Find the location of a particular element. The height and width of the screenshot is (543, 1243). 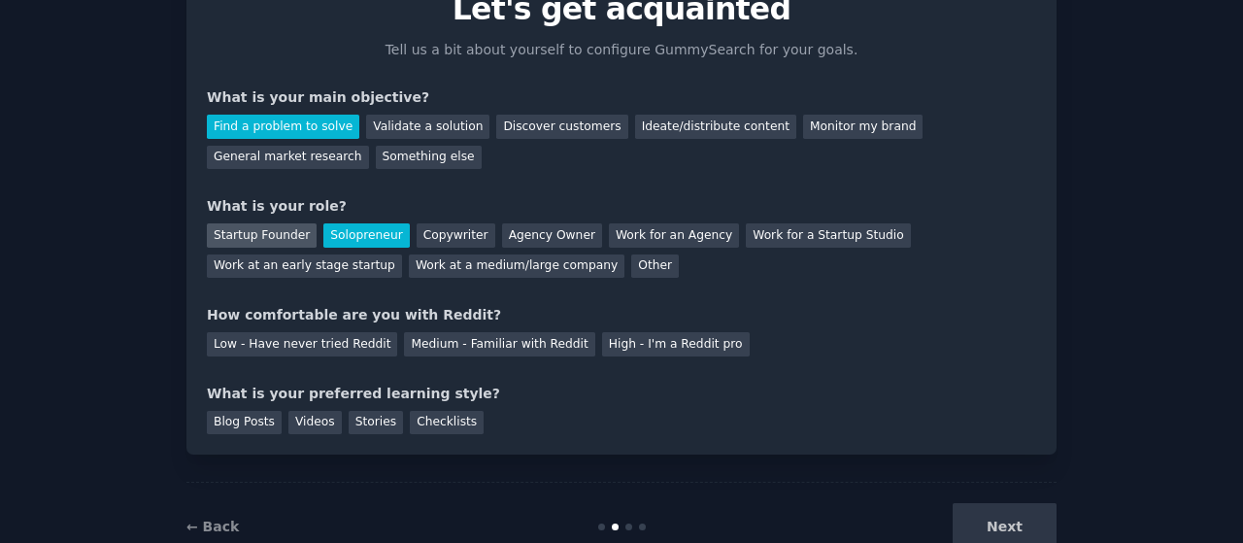

div: High - I'm a Reddit pro is located at coordinates (676, 344).